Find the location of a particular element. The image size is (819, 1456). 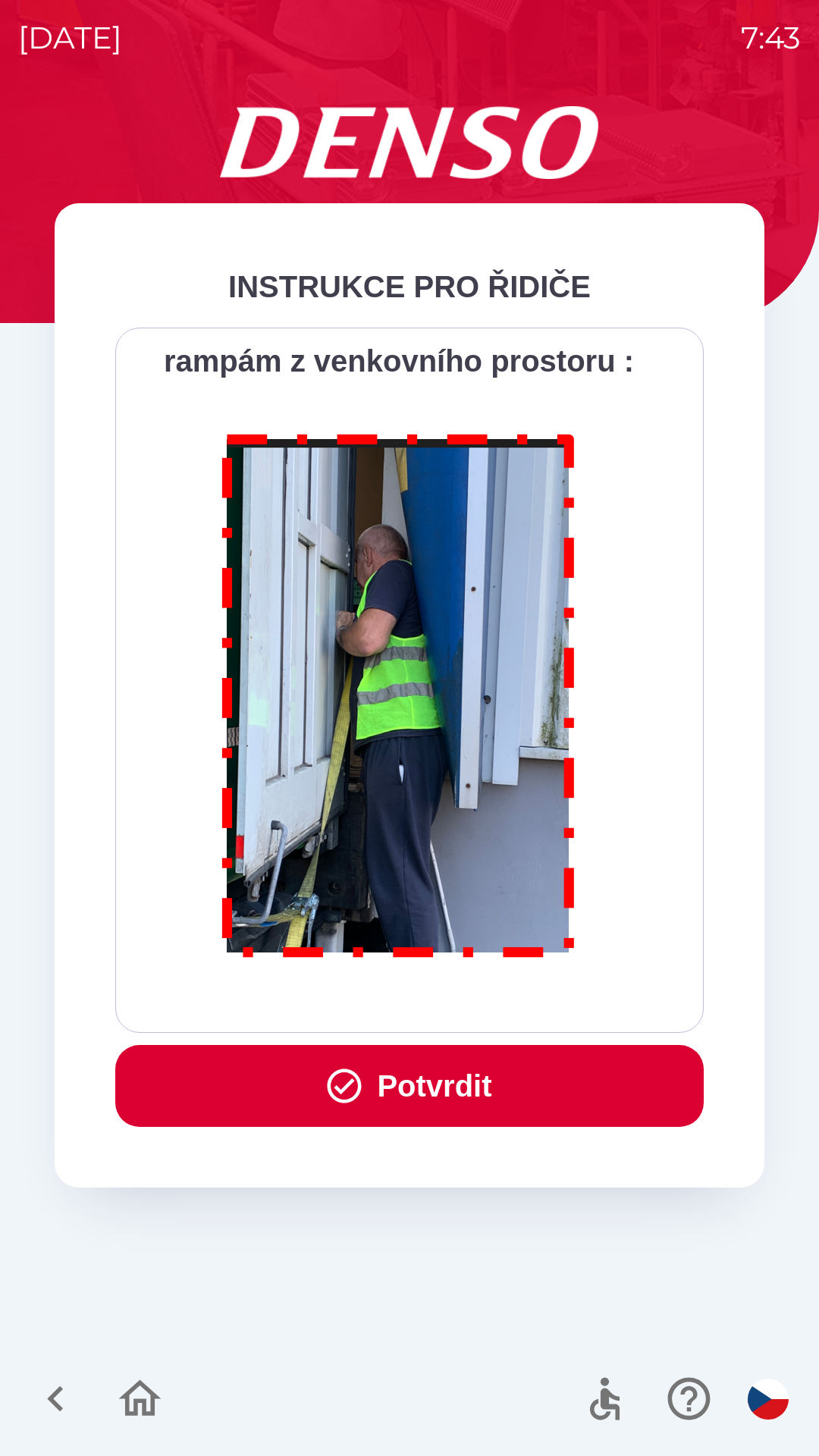

p: 7:43 is located at coordinates (771, 38).